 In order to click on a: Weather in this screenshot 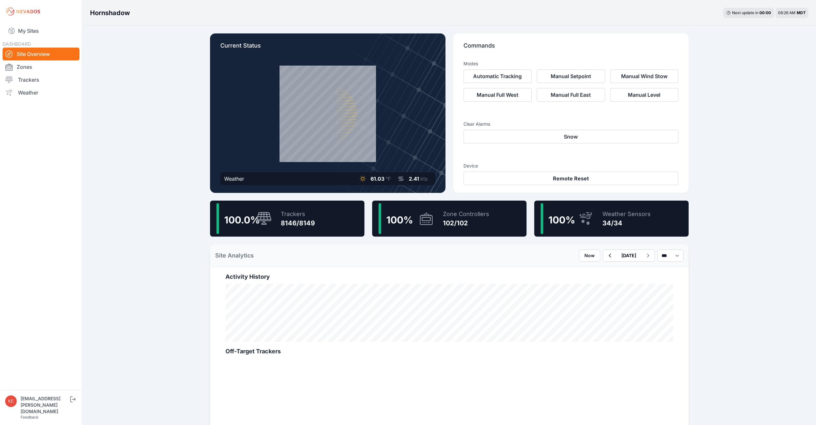, I will do `click(41, 93)`.